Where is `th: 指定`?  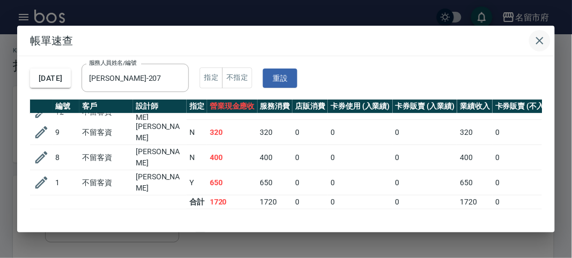
th: 指定 is located at coordinates (197, 107).